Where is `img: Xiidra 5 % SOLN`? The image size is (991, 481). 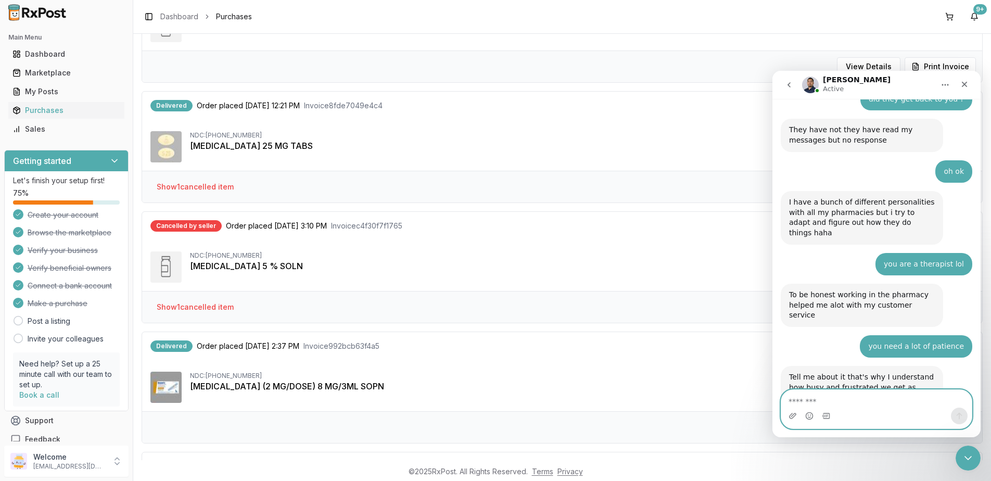
img: Xiidra 5 % SOLN is located at coordinates (166, 267).